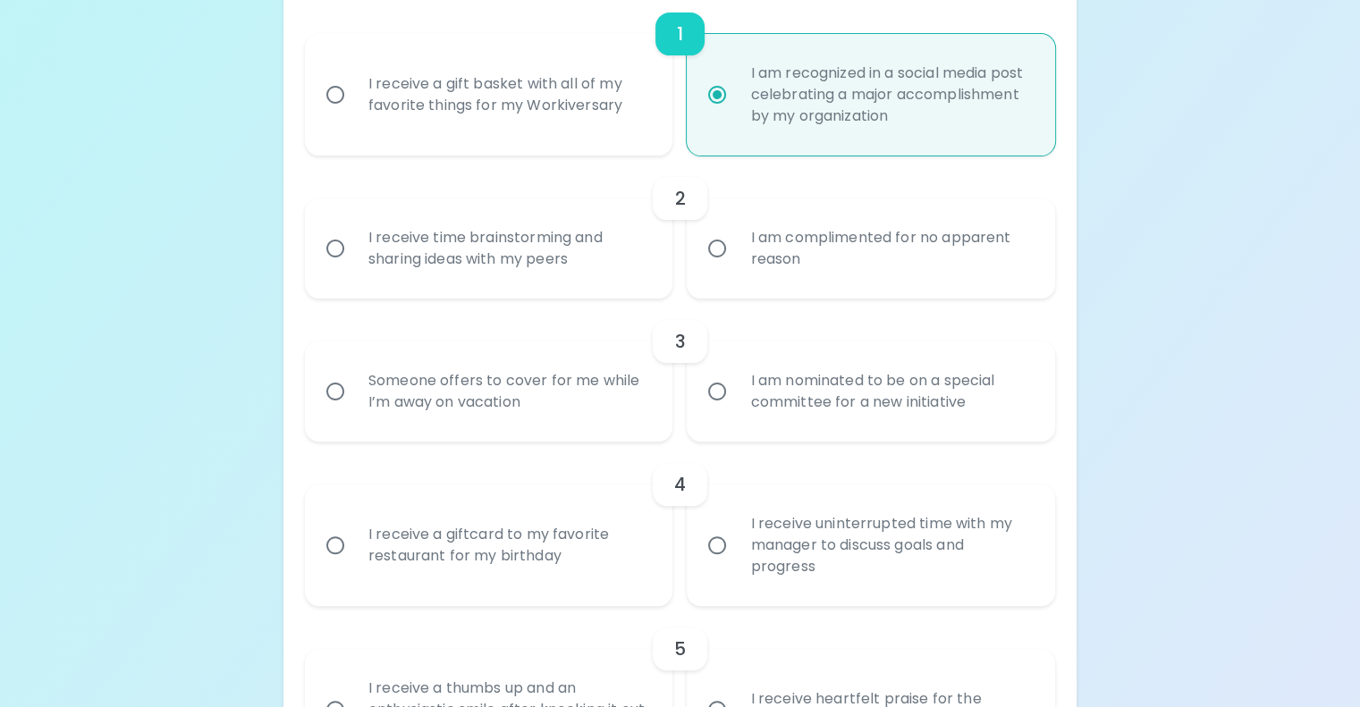  What do you see at coordinates (679, 34) in the screenshot?
I see `h6: 1` at bounding box center [679, 34].